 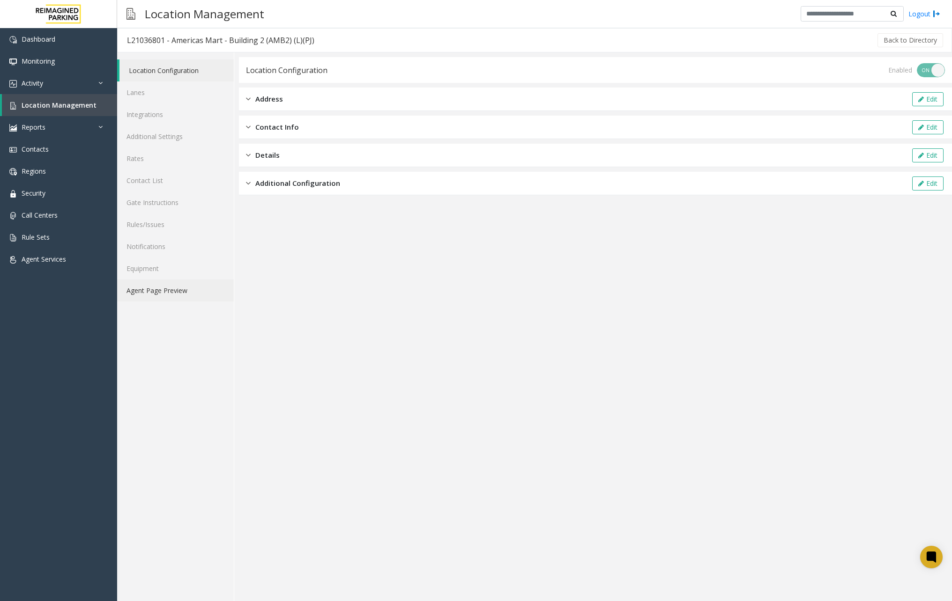 What do you see at coordinates (175, 202) in the screenshot?
I see `a: Gate Instructions` at bounding box center [175, 202].